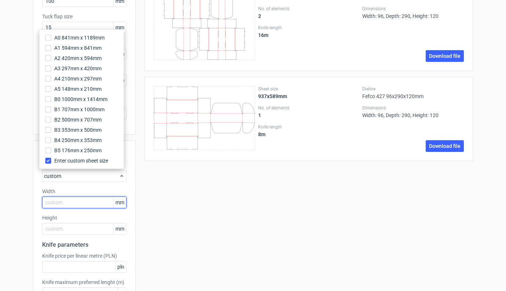 This screenshot has height=291, width=506. I want to click on strong: 1, so click(259, 115).